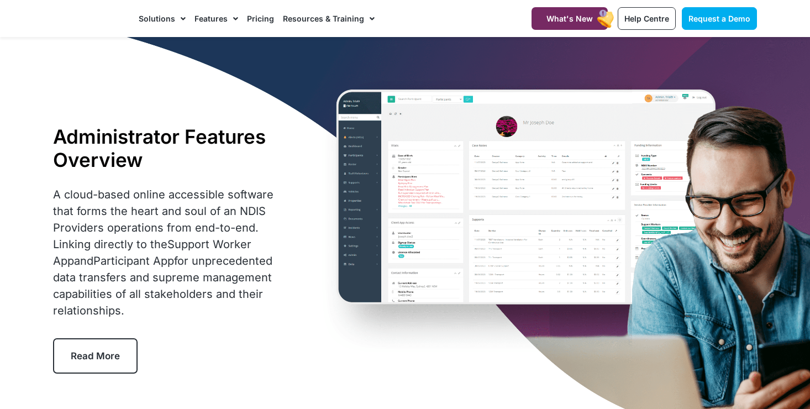 This screenshot has width=810, height=409. Describe the element at coordinates (134, 261) in the screenshot. I see `a: Participant App` at that location.